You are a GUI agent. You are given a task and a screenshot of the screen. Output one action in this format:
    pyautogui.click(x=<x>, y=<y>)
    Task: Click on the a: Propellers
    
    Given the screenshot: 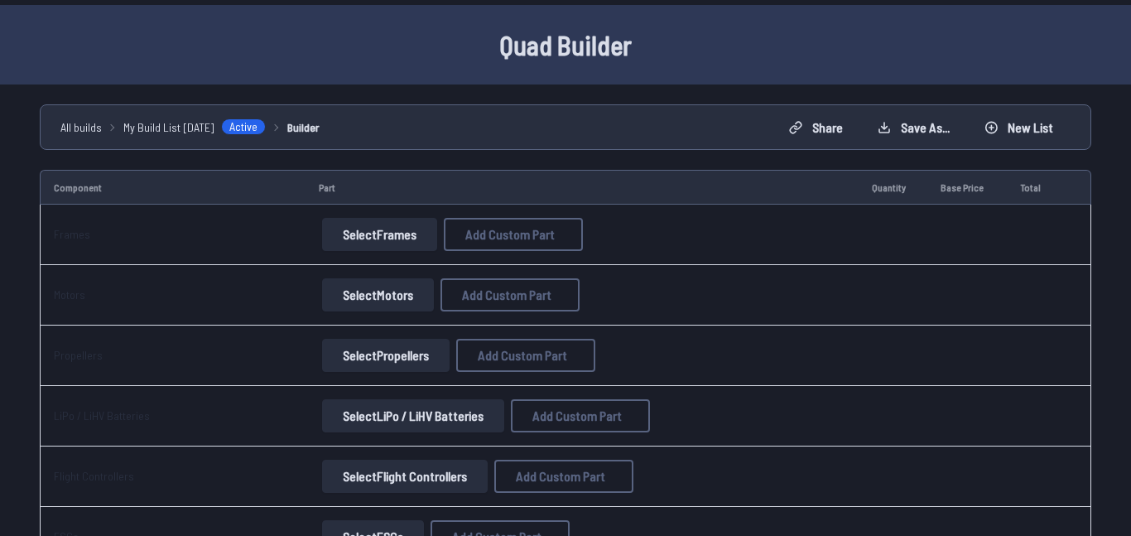 What is the action you would take?
    pyautogui.click(x=78, y=354)
    